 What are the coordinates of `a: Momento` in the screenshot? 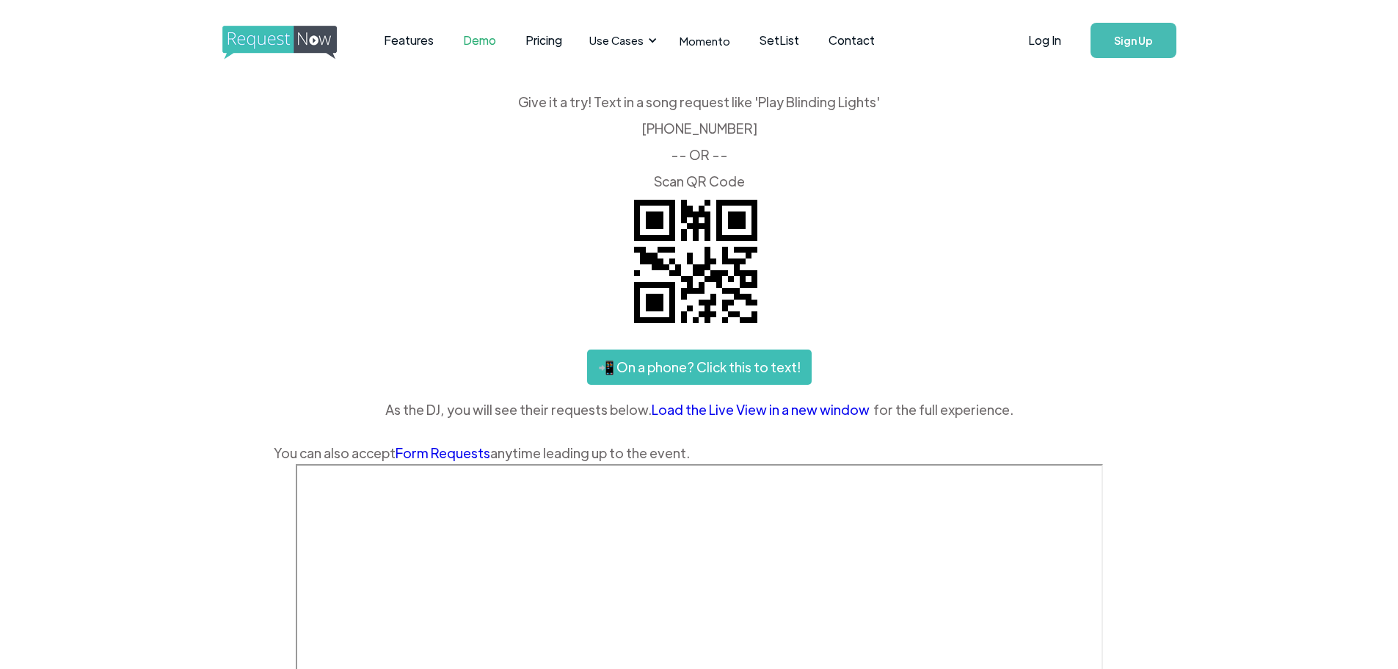 It's located at (705, 40).